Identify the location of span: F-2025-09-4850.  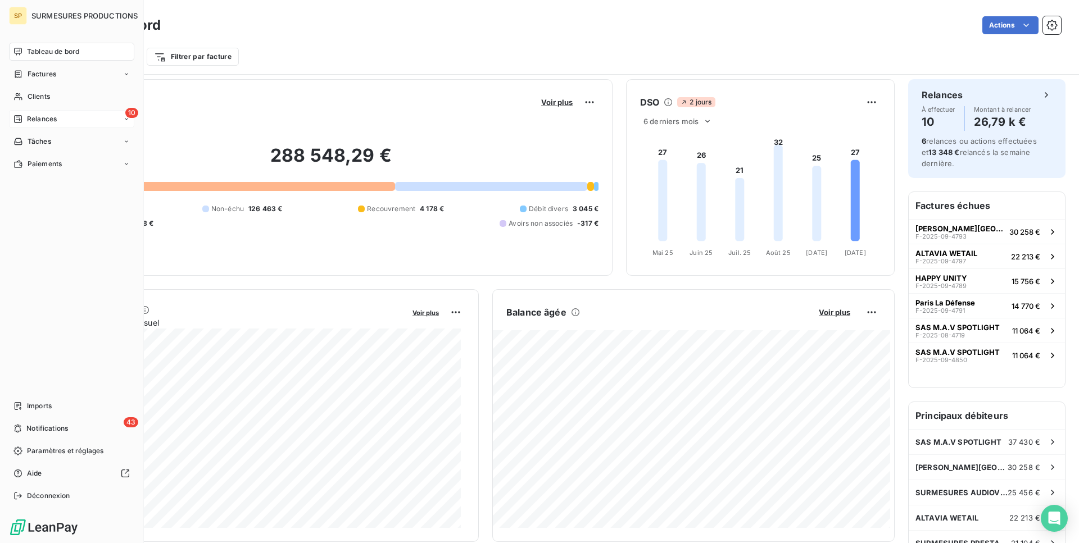
(941, 360).